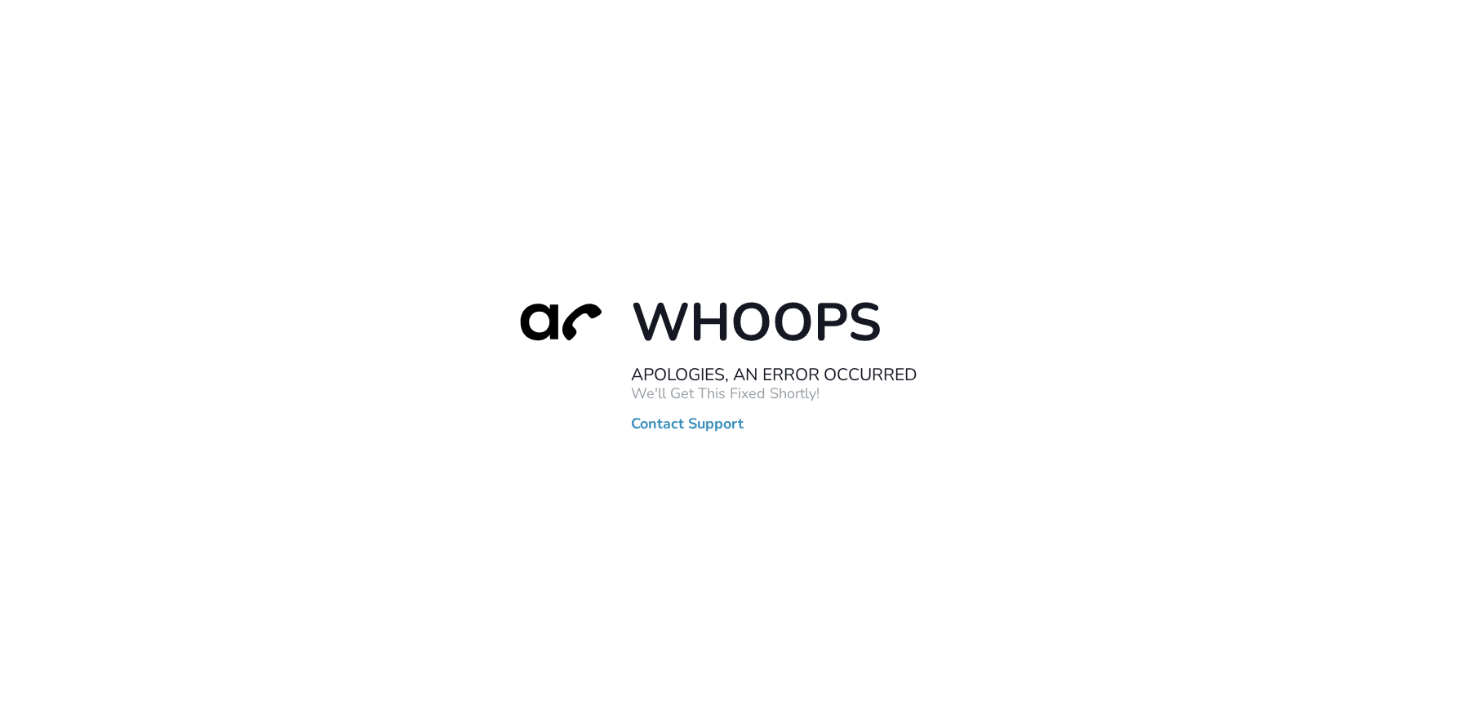 The width and height of the screenshot is (1457, 723). What do you see at coordinates (687, 425) in the screenshot?
I see `a: Contact Support` at bounding box center [687, 425].